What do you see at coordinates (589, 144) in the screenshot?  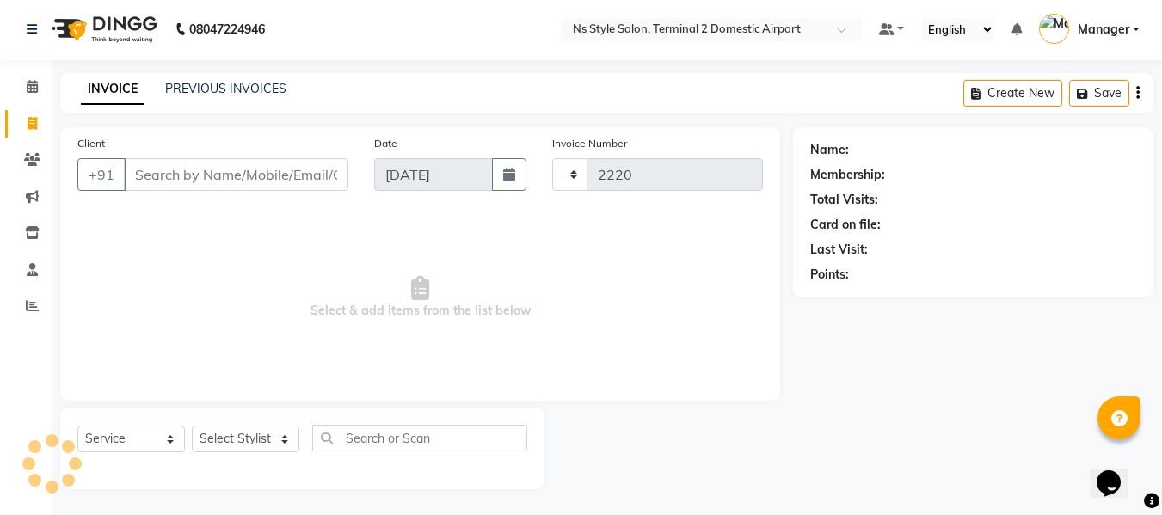 I see `label: Invoice Number` at bounding box center [589, 144].